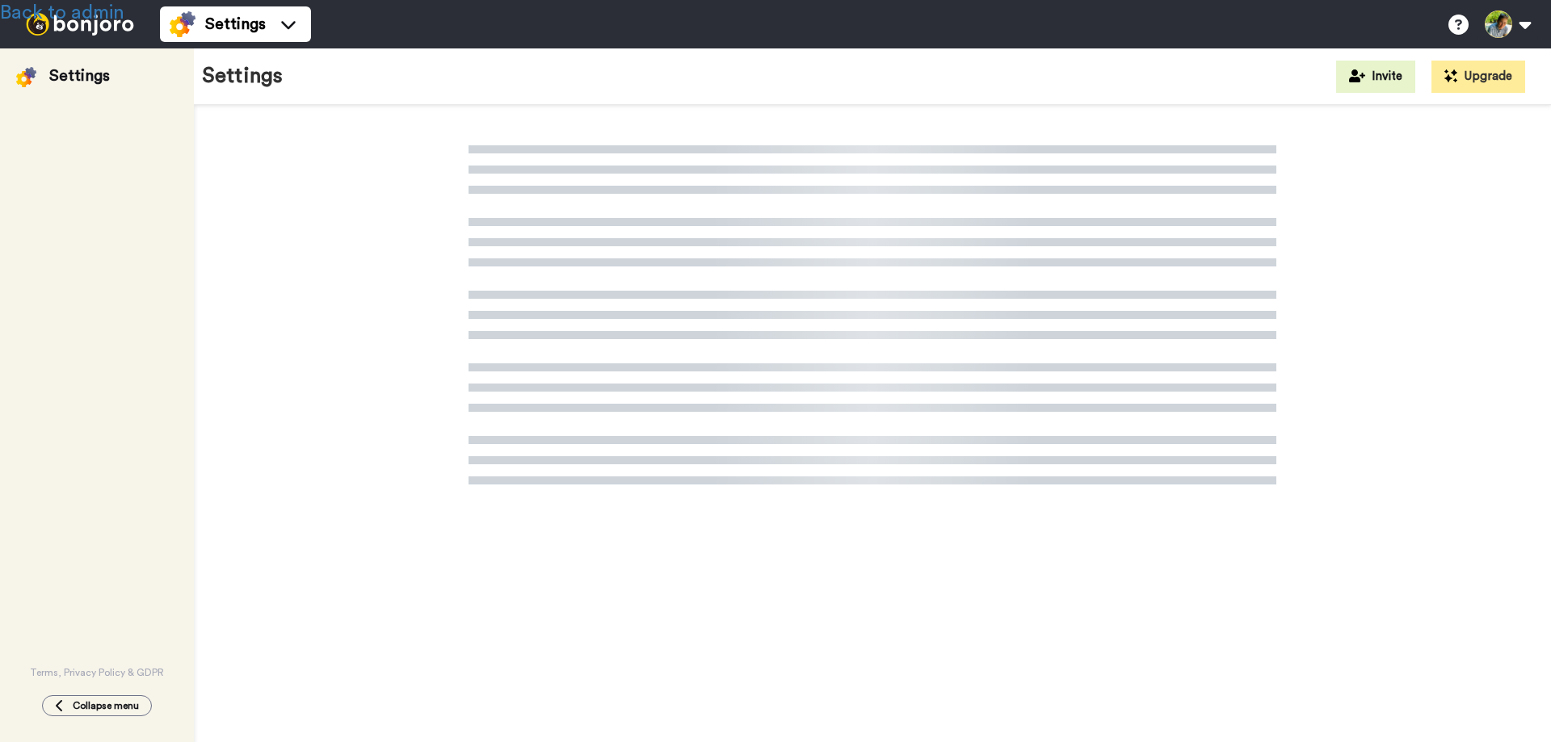  I want to click on h1: Settings, so click(242, 76).